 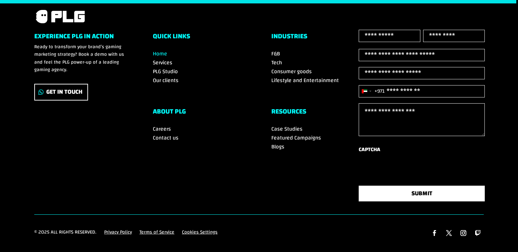 I want to click on a: Careers, so click(x=162, y=129).